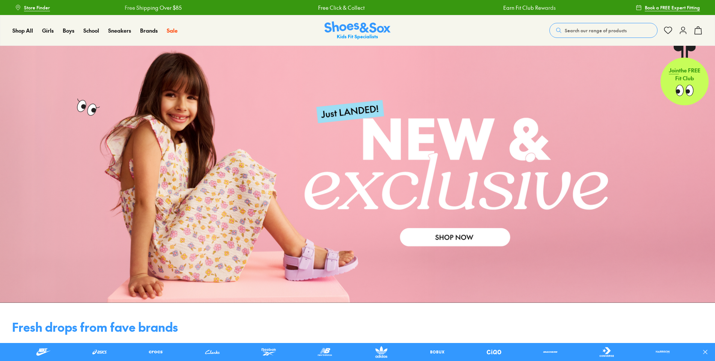  What do you see at coordinates (91, 30) in the screenshot?
I see `span: School` at bounding box center [91, 30].